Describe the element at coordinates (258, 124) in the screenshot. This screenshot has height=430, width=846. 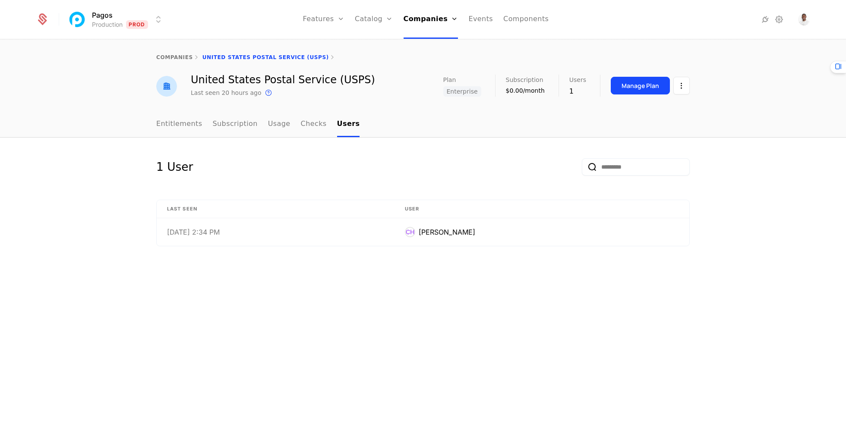
I see `ul: Choose Sub Page` at that location.